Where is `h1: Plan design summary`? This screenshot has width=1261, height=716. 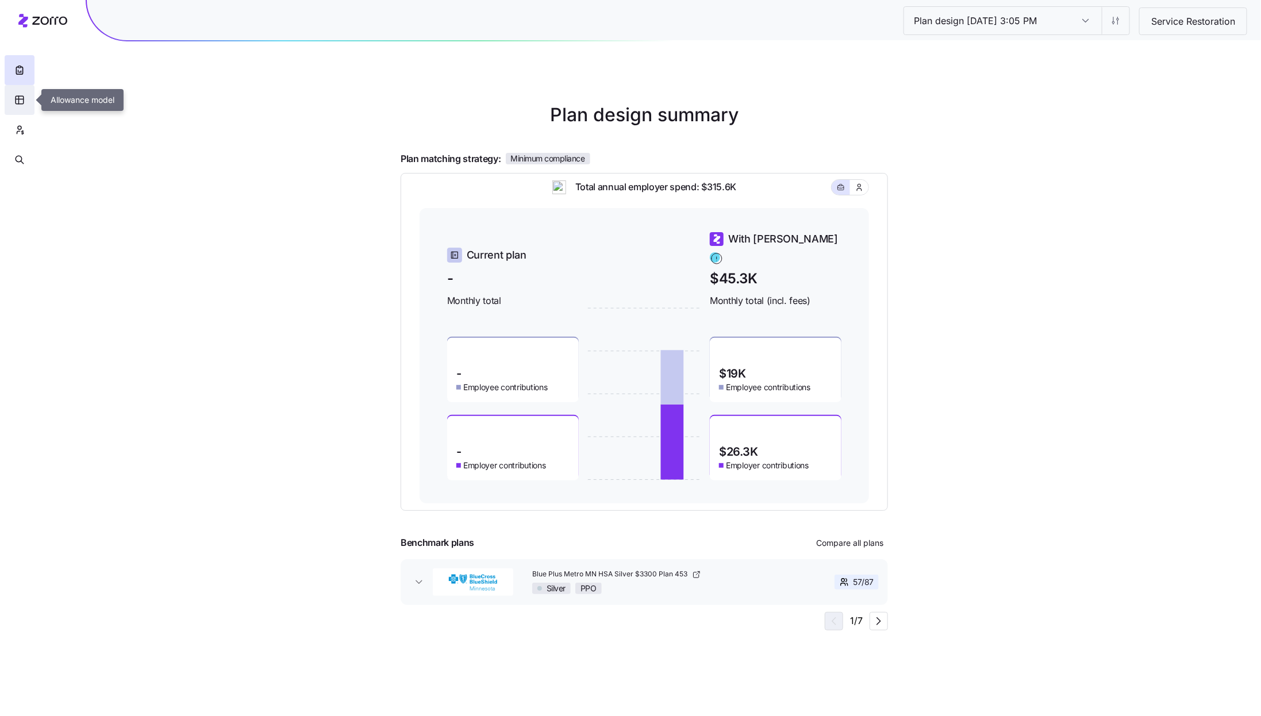
h1: Plan design summary is located at coordinates (644, 115).